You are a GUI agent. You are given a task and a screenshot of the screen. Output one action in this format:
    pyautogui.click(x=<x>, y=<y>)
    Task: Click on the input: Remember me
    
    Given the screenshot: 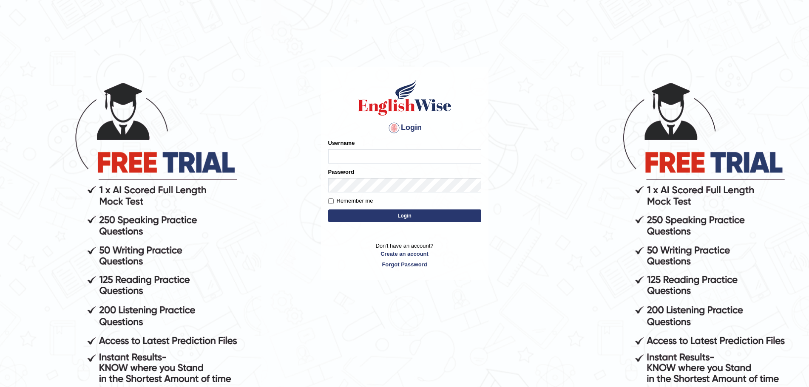 What is the action you would take?
    pyautogui.click(x=331, y=201)
    